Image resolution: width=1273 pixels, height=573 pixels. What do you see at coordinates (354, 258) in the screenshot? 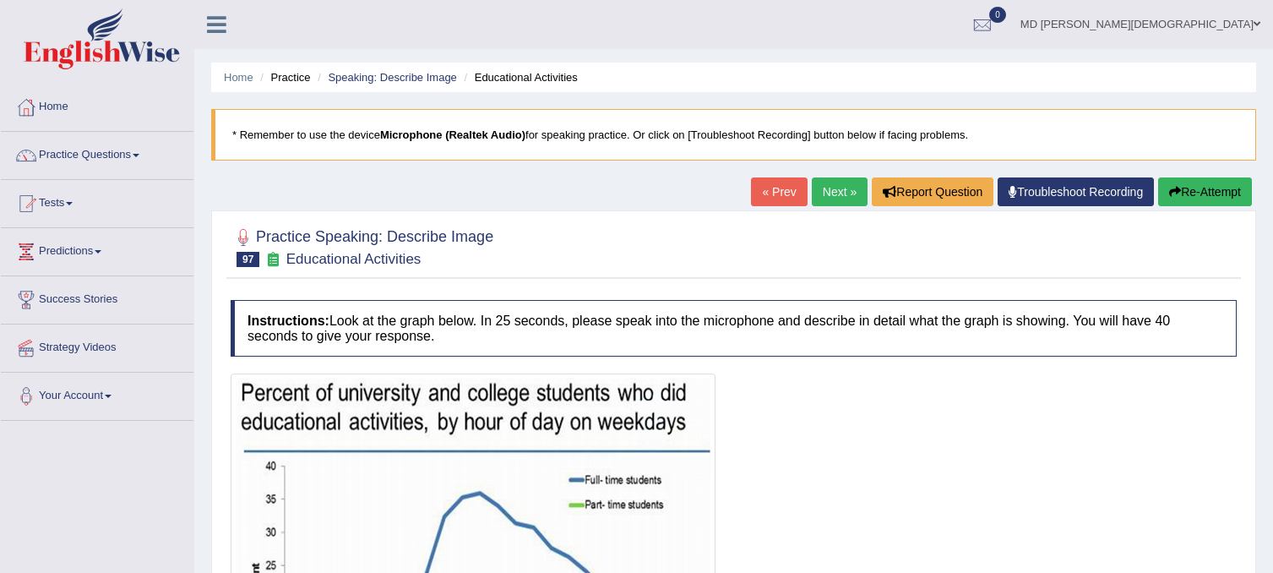
I see `small: Educational Activities` at bounding box center [354, 258].